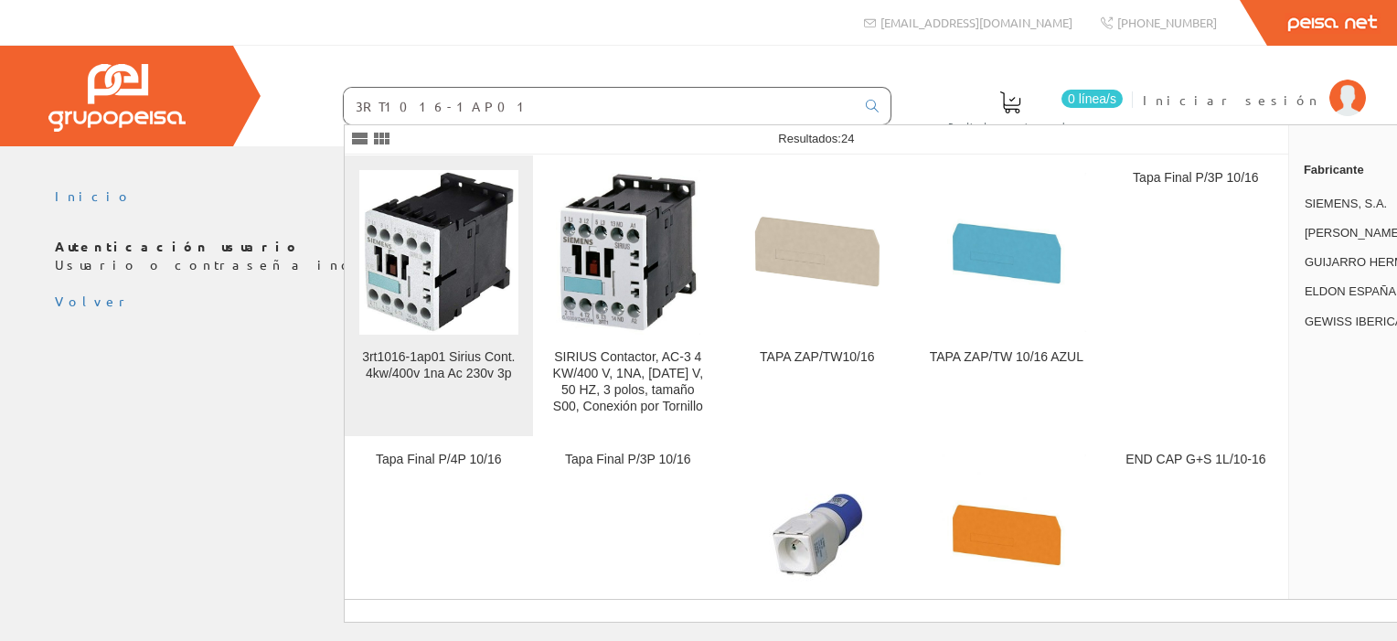  Describe the element at coordinates (817, 358) in the screenshot. I see `div: TAPA ZAP/TW10/16` at that location.